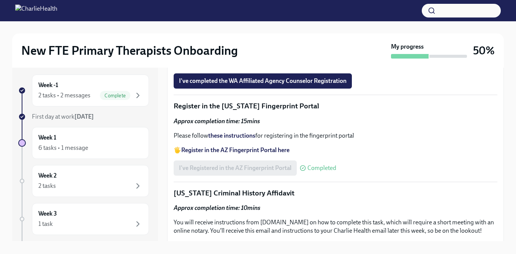  Describe the element at coordinates (235, 150) in the screenshot. I see `a: Register in the AZ Fingerprint Portal here` at that location.